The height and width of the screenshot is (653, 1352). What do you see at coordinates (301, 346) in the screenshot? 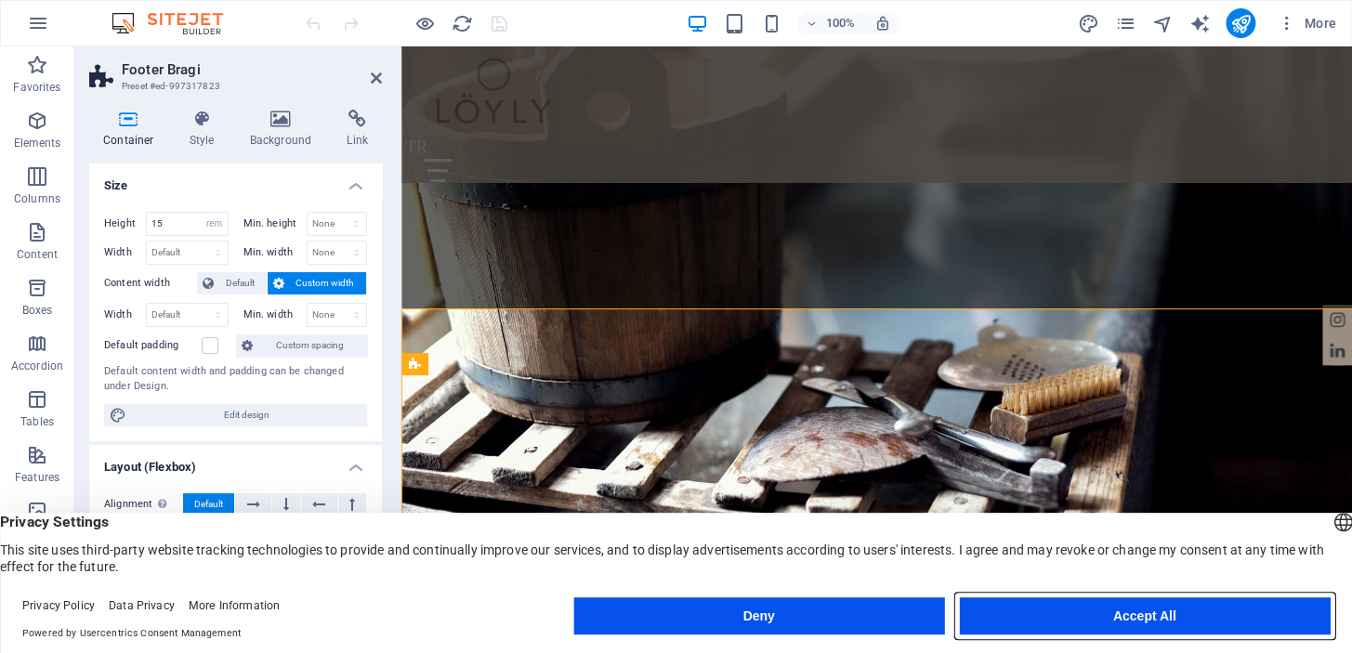
I see `button: Custom spacing` at bounding box center [301, 346].